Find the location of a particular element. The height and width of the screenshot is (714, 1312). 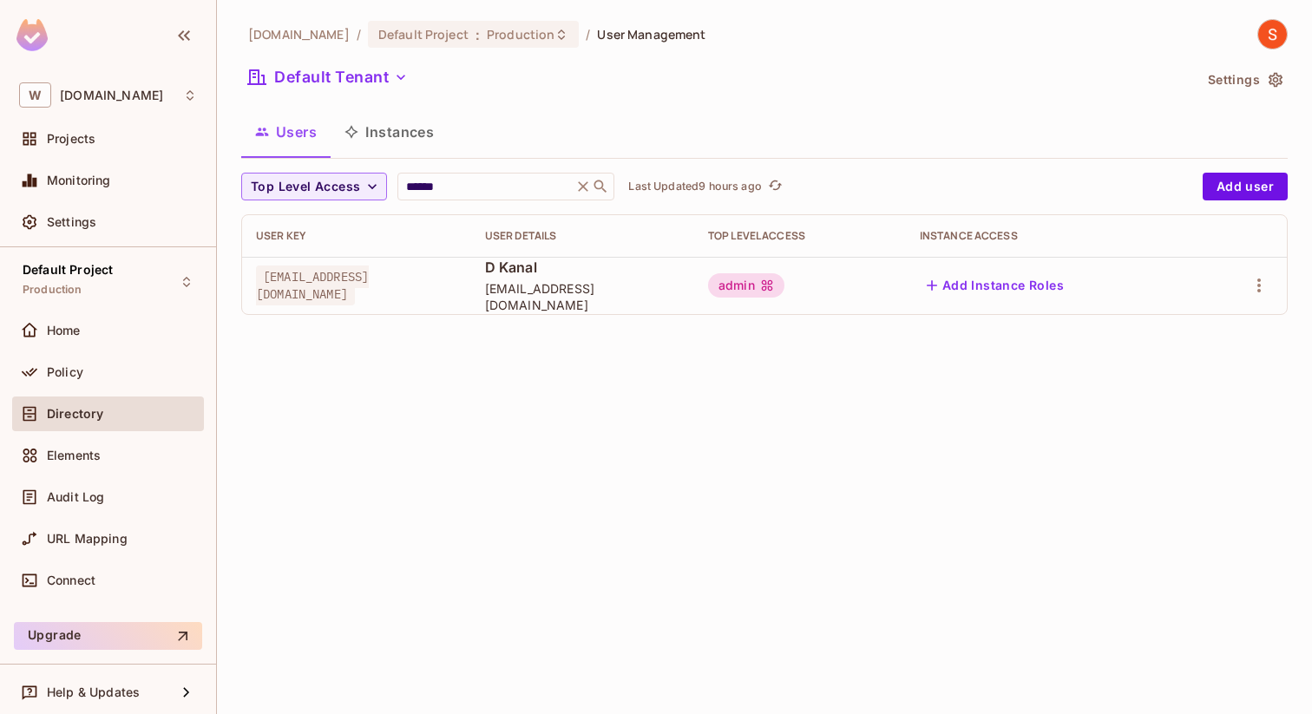

span: URL Mapping is located at coordinates (87, 539).